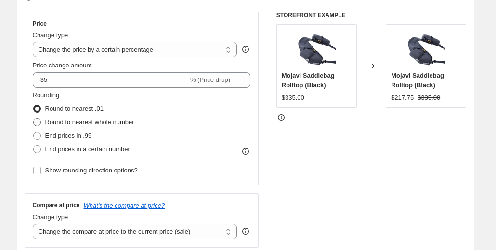  I want to click on span: Show rounding direction options?, so click(92, 170).